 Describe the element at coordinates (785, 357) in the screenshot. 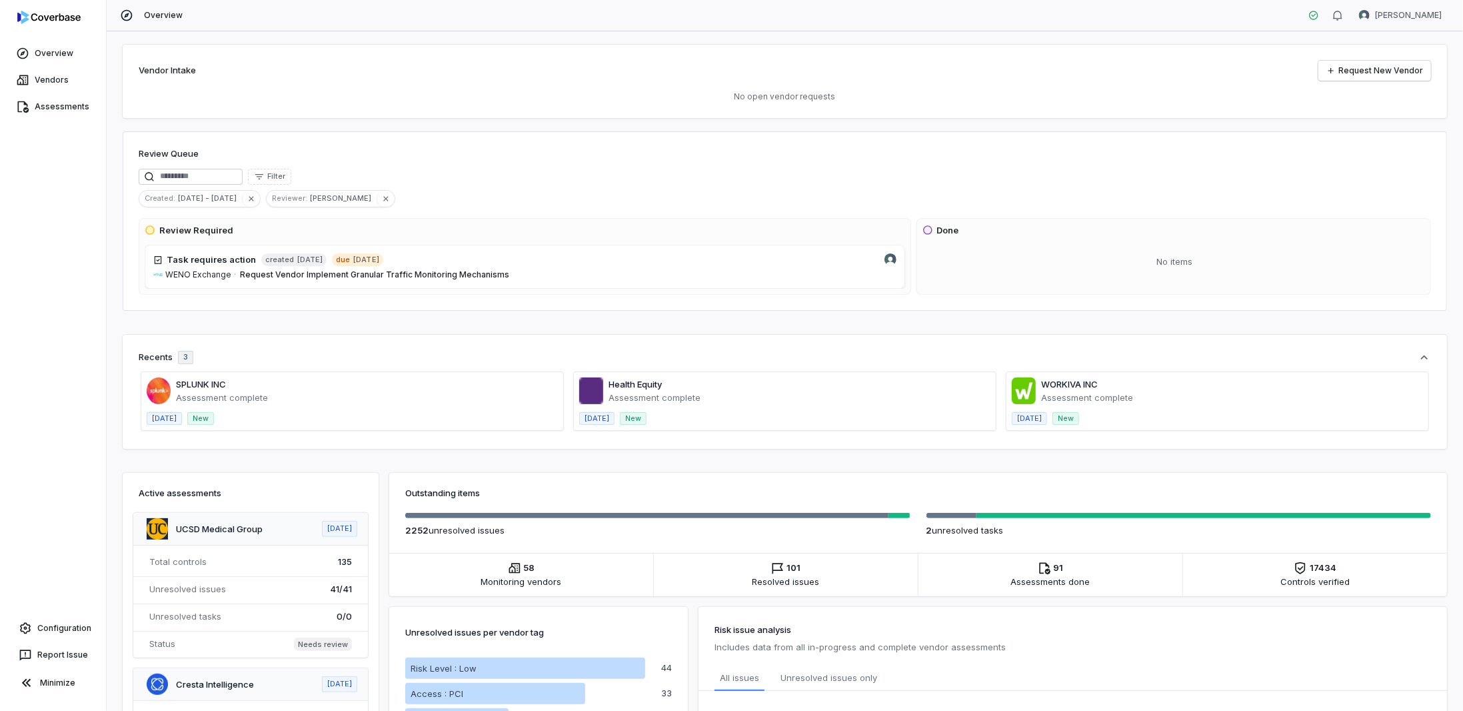

I see `button: Recents3` at that location.